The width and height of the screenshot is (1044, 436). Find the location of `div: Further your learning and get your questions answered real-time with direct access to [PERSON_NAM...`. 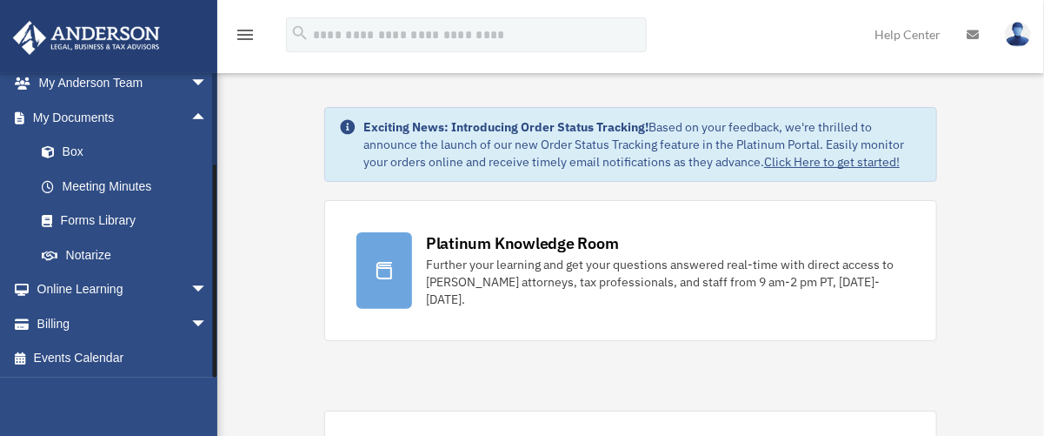

div: Further your learning and get your questions answered real-time with direct access to [PERSON_NAM... is located at coordinates (665, 282).